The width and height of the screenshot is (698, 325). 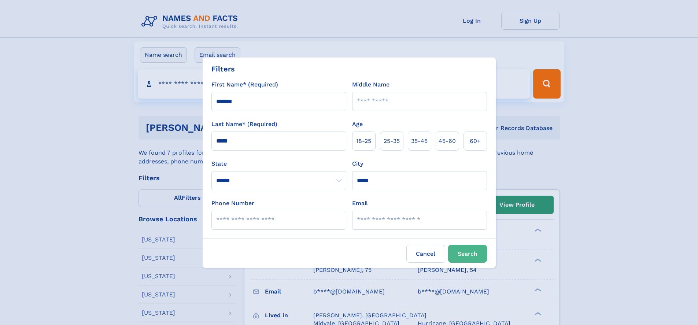 What do you see at coordinates (233, 203) in the screenshot?
I see `label: Phone Number` at bounding box center [233, 203].